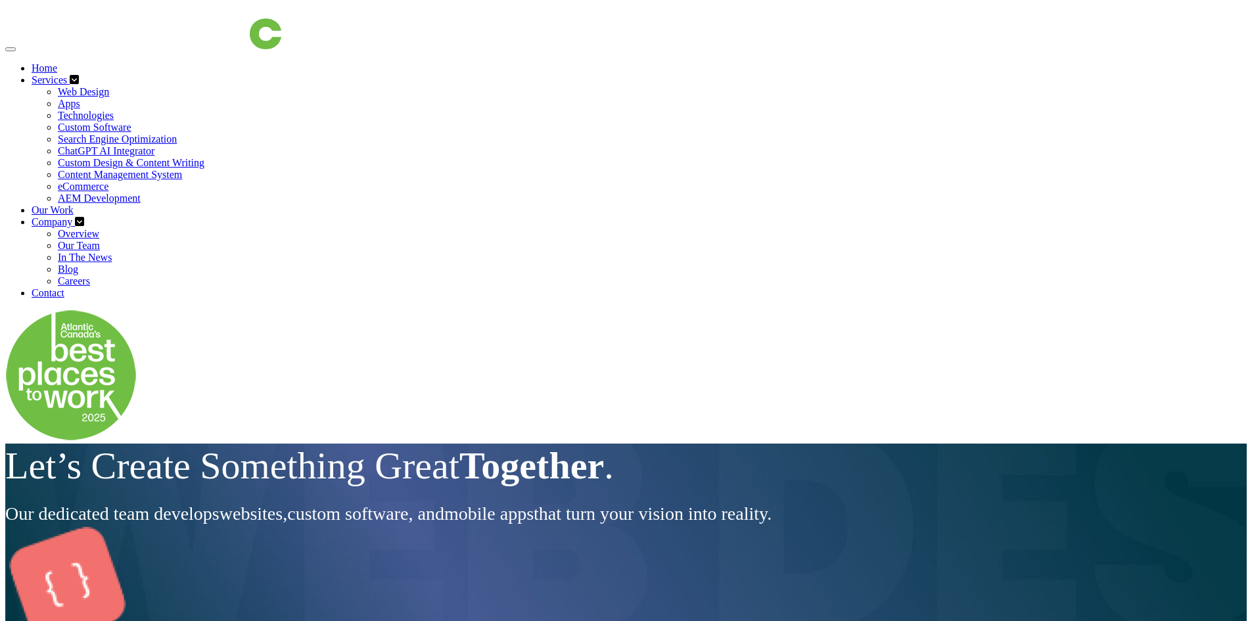 The width and height of the screenshot is (1252, 621). Describe the element at coordinates (489, 513) in the screenshot. I see `span: mobile apps` at that location.